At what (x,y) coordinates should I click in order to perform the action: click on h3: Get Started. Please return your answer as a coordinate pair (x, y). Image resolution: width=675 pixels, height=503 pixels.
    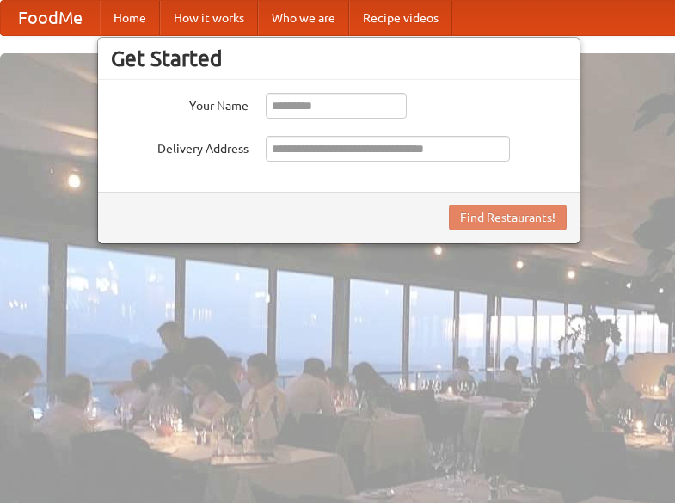
    Looking at the image, I should click on (339, 58).